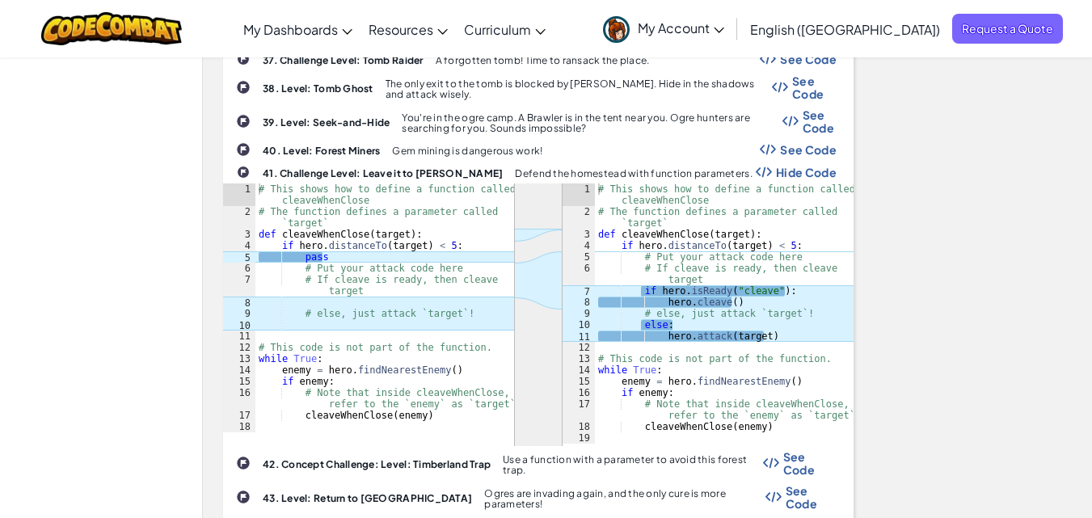 Image resolution: width=1092 pixels, height=518 pixels. What do you see at coordinates (497, 29) in the screenshot?
I see `span: Curriculum` at bounding box center [497, 29].